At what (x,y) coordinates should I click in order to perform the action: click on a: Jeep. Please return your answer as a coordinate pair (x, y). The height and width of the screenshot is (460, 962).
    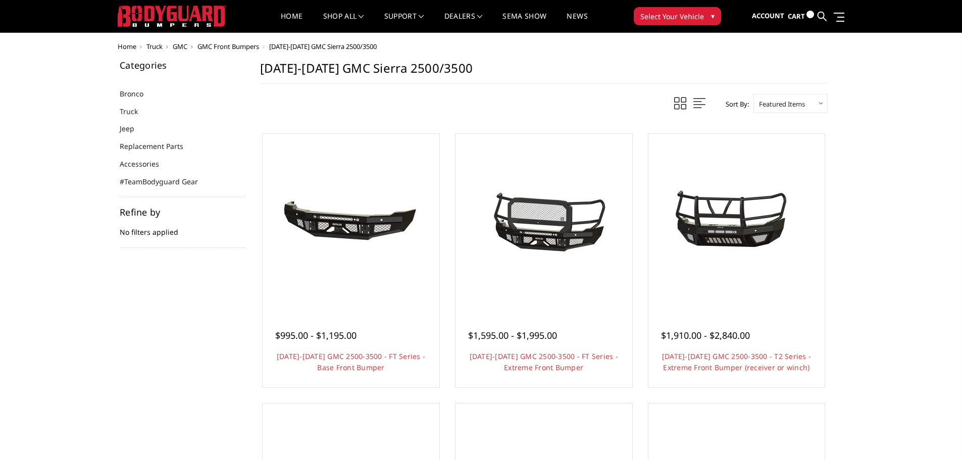
    Looking at the image, I should click on (133, 128).